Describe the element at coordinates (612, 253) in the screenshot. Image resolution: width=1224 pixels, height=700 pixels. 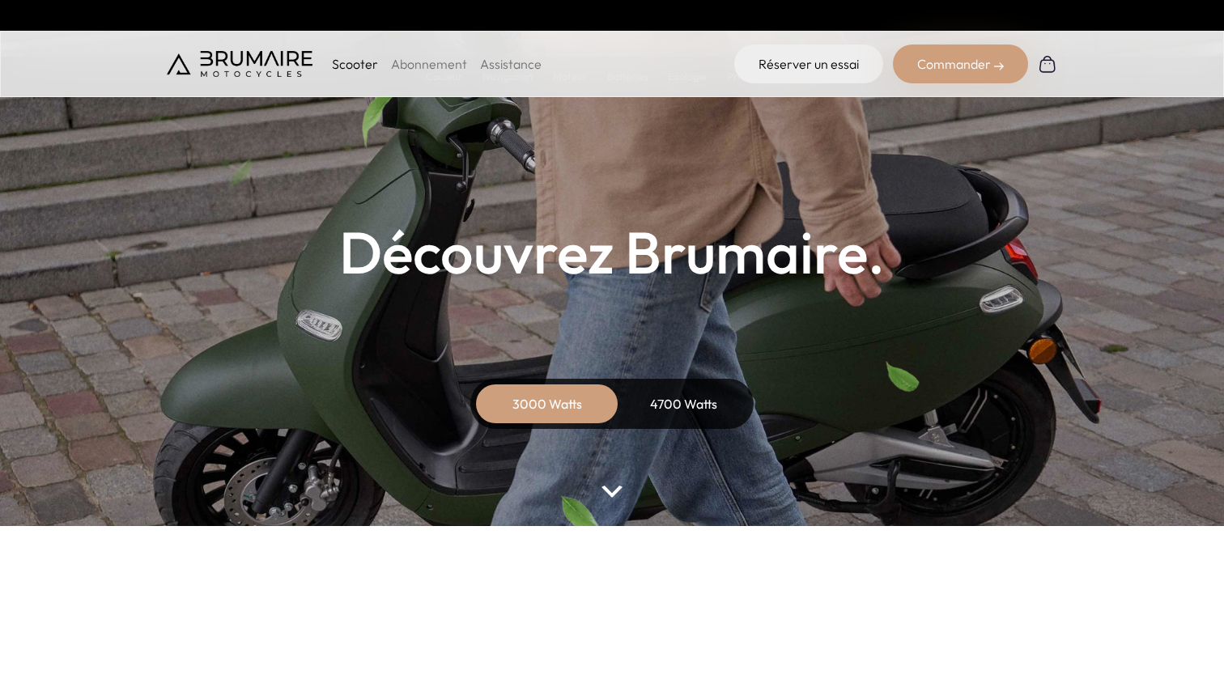
I see `h1: Découvrez Brumaire.` at that location.